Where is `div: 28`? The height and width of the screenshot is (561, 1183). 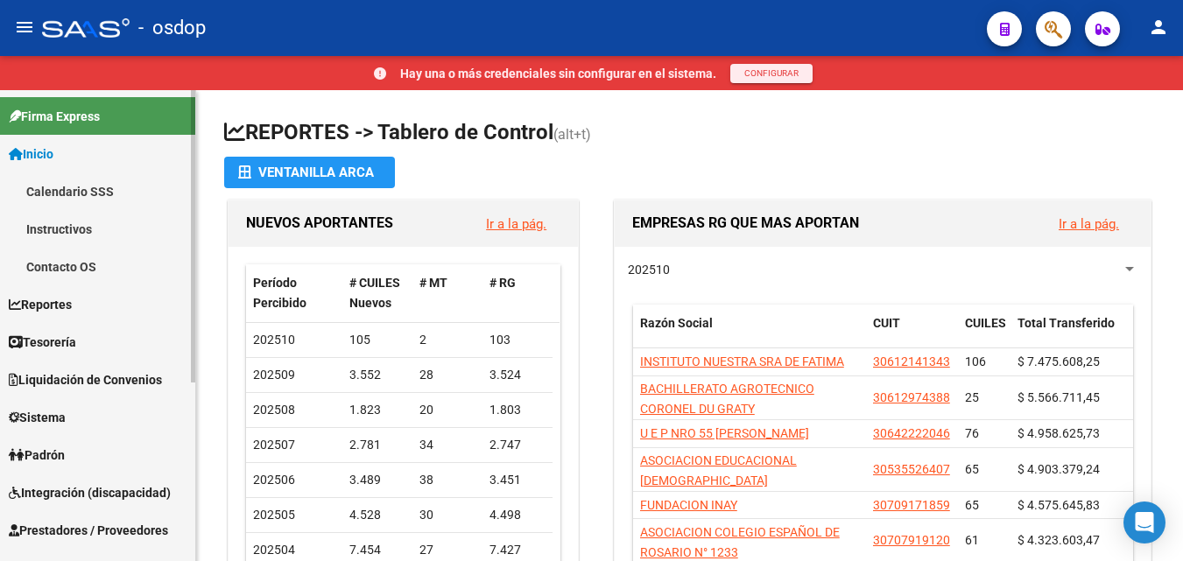
div: 28 is located at coordinates (447, 375).